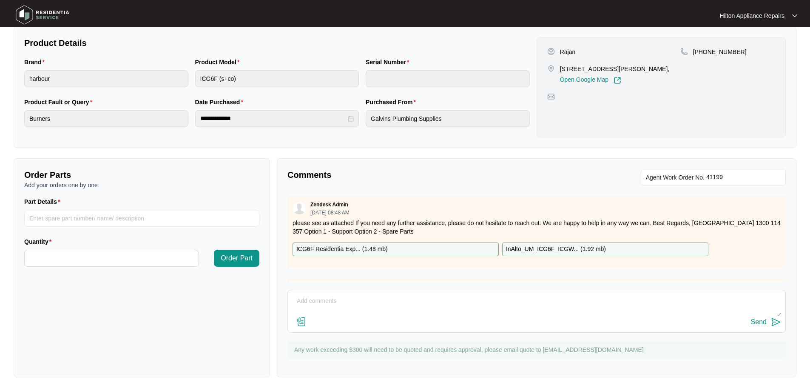 Image resolution: width=810 pixels, height=391 pixels. I want to click on label: Quantity, so click(40, 241).